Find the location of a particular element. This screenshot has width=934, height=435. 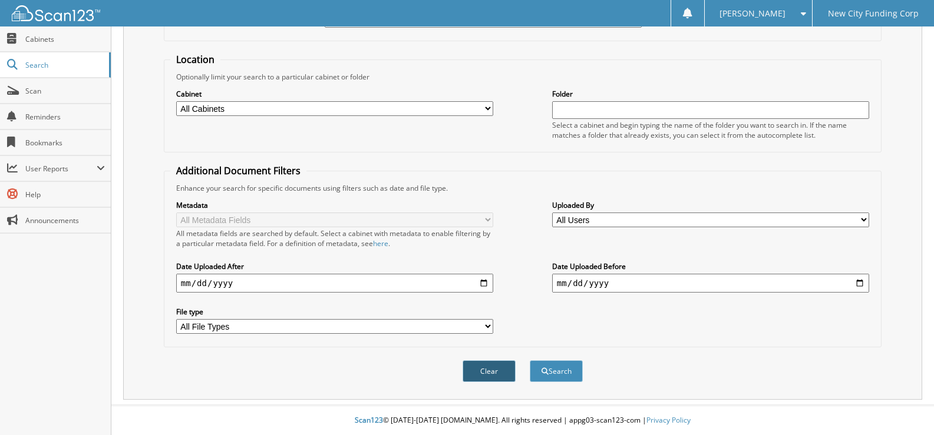

span: Search is located at coordinates (64, 65).